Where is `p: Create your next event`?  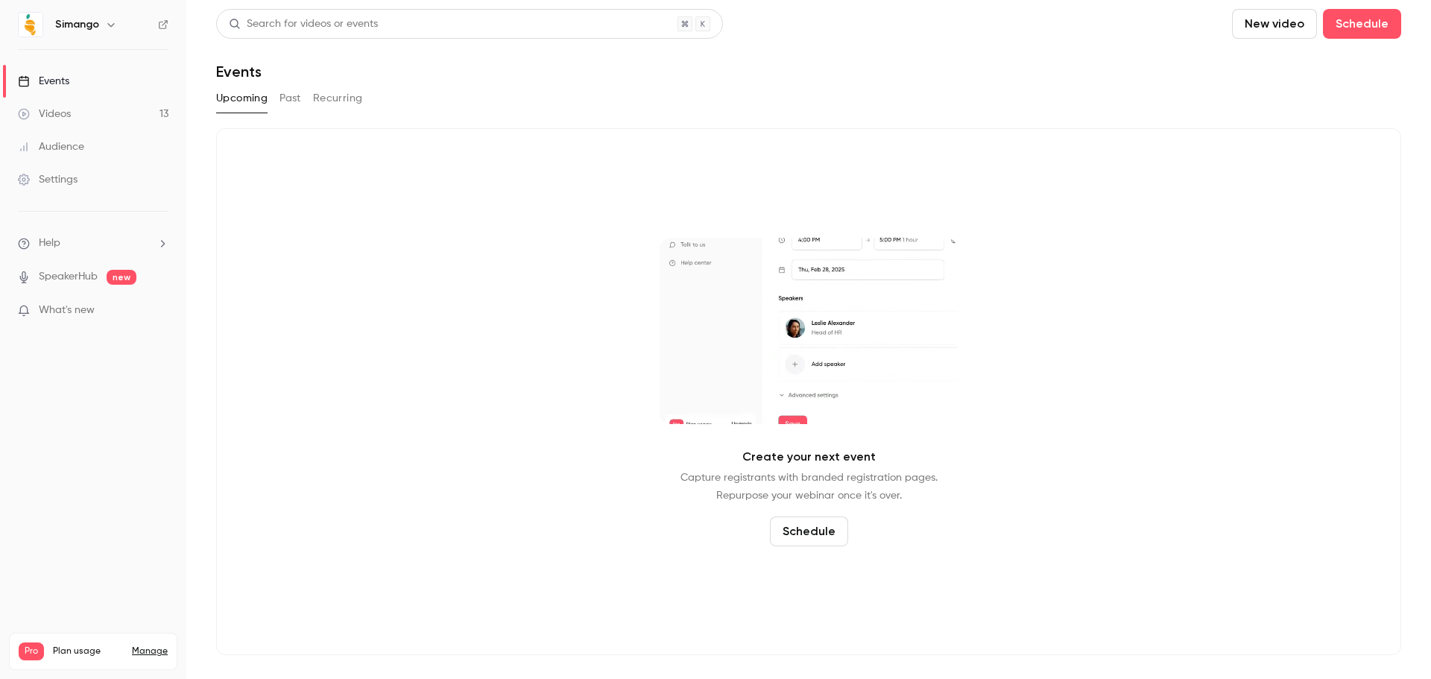
p: Create your next event is located at coordinates (809, 457).